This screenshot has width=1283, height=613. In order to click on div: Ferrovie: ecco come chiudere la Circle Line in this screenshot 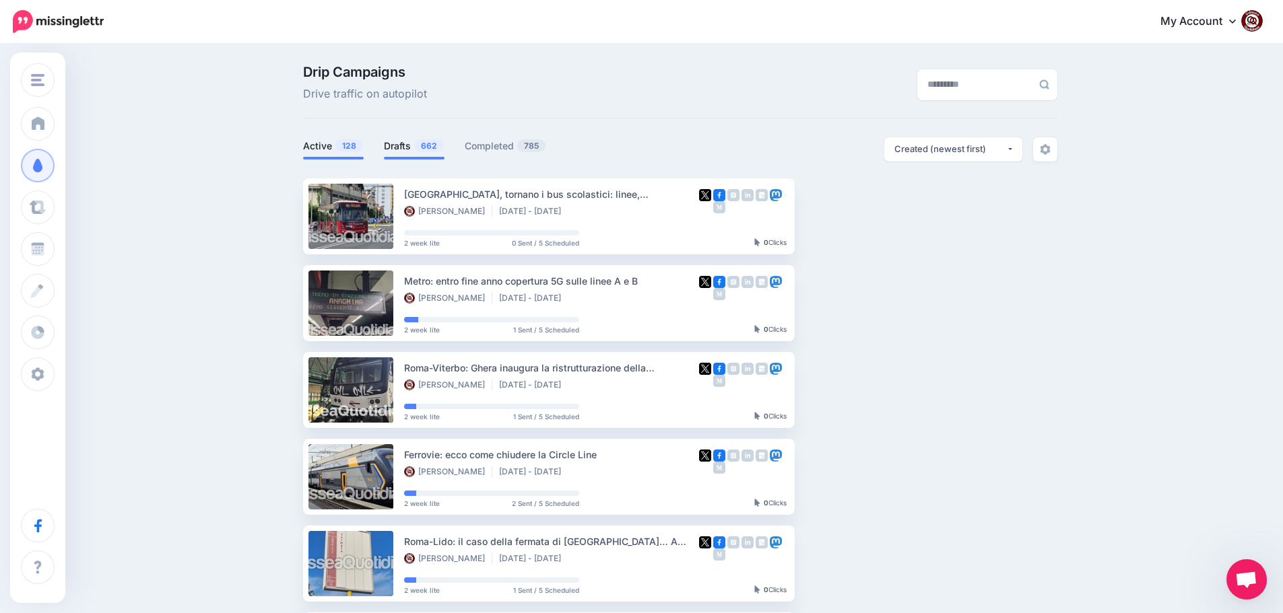, I will do `click(551, 455)`.